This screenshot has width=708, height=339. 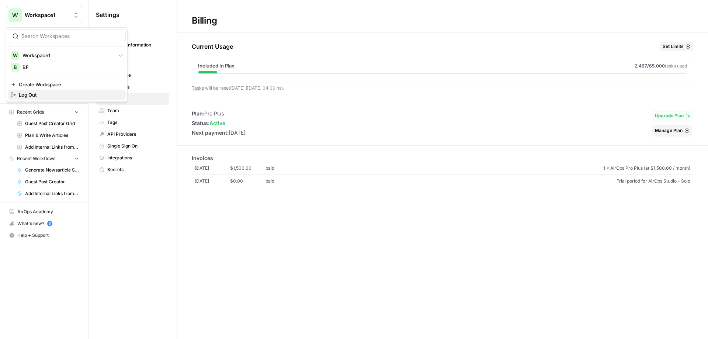 I want to click on span: Guest Post Creator, so click(x=52, y=182).